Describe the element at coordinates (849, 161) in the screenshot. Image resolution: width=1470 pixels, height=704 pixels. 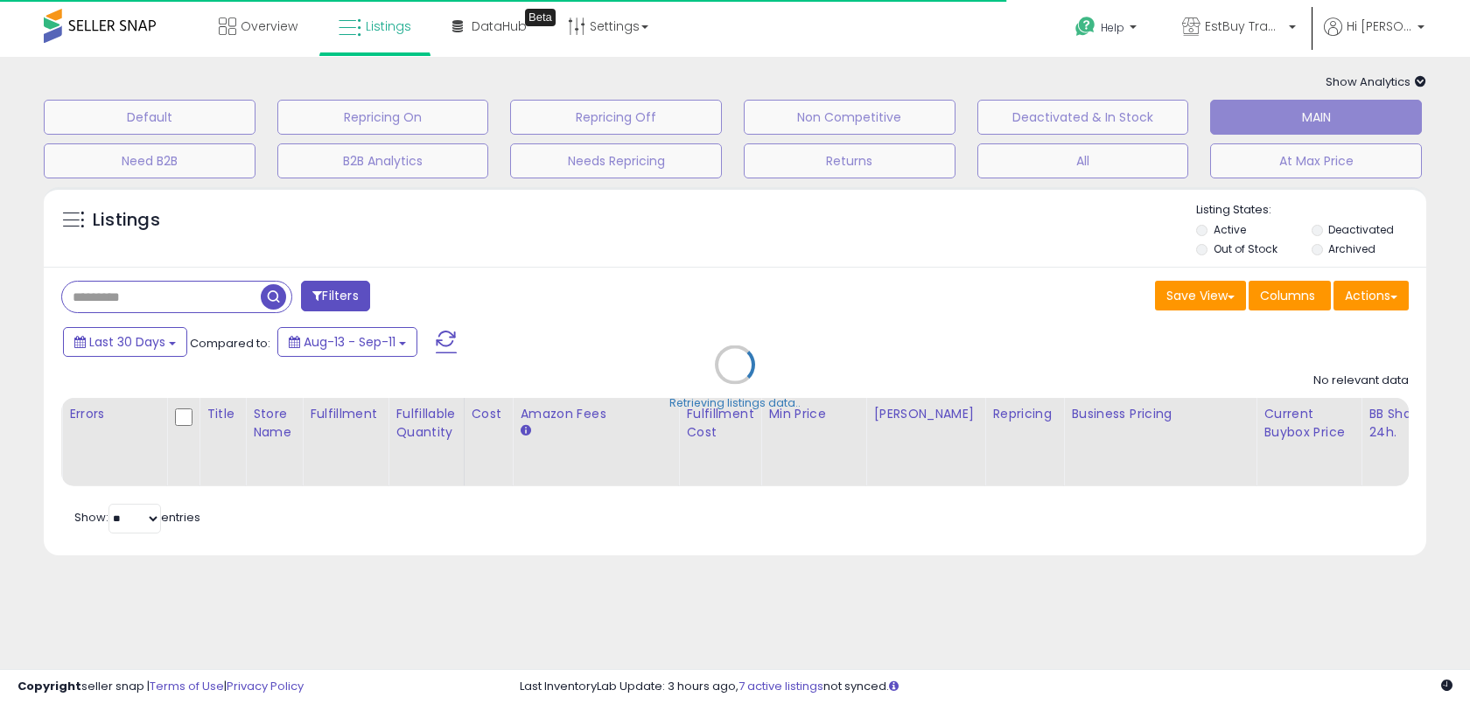
I see `button: Returns` at that location.